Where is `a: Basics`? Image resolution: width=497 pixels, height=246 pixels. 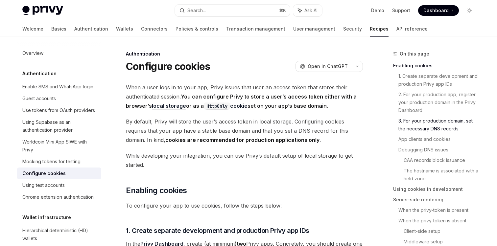 a: Basics is located at coordinates (59, 29).